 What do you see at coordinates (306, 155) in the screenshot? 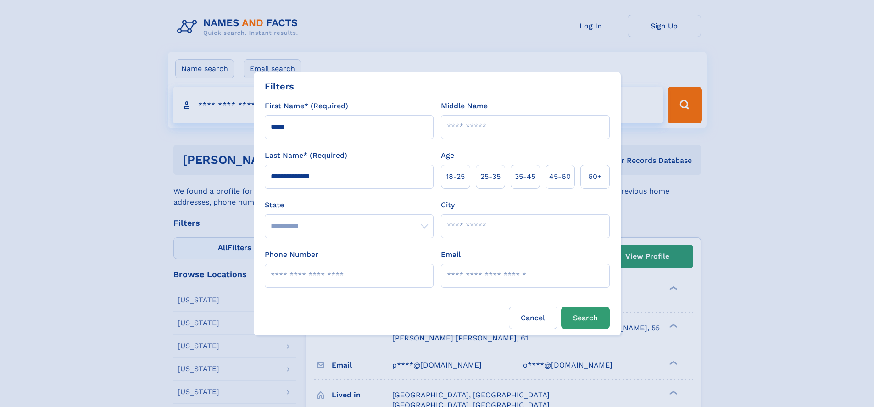
I see `label: Last Name* (Required)` at bounding box center [306, 155].